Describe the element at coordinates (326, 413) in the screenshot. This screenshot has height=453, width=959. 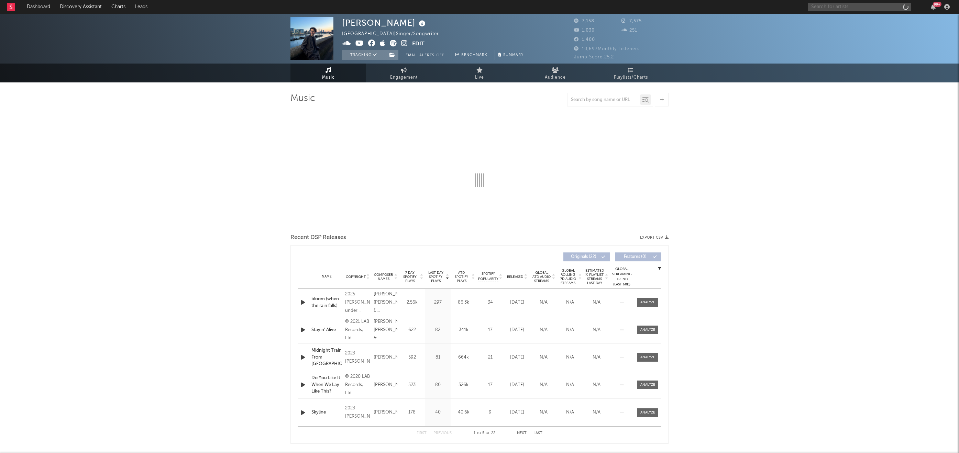
I see `a: Skyline` at that location.